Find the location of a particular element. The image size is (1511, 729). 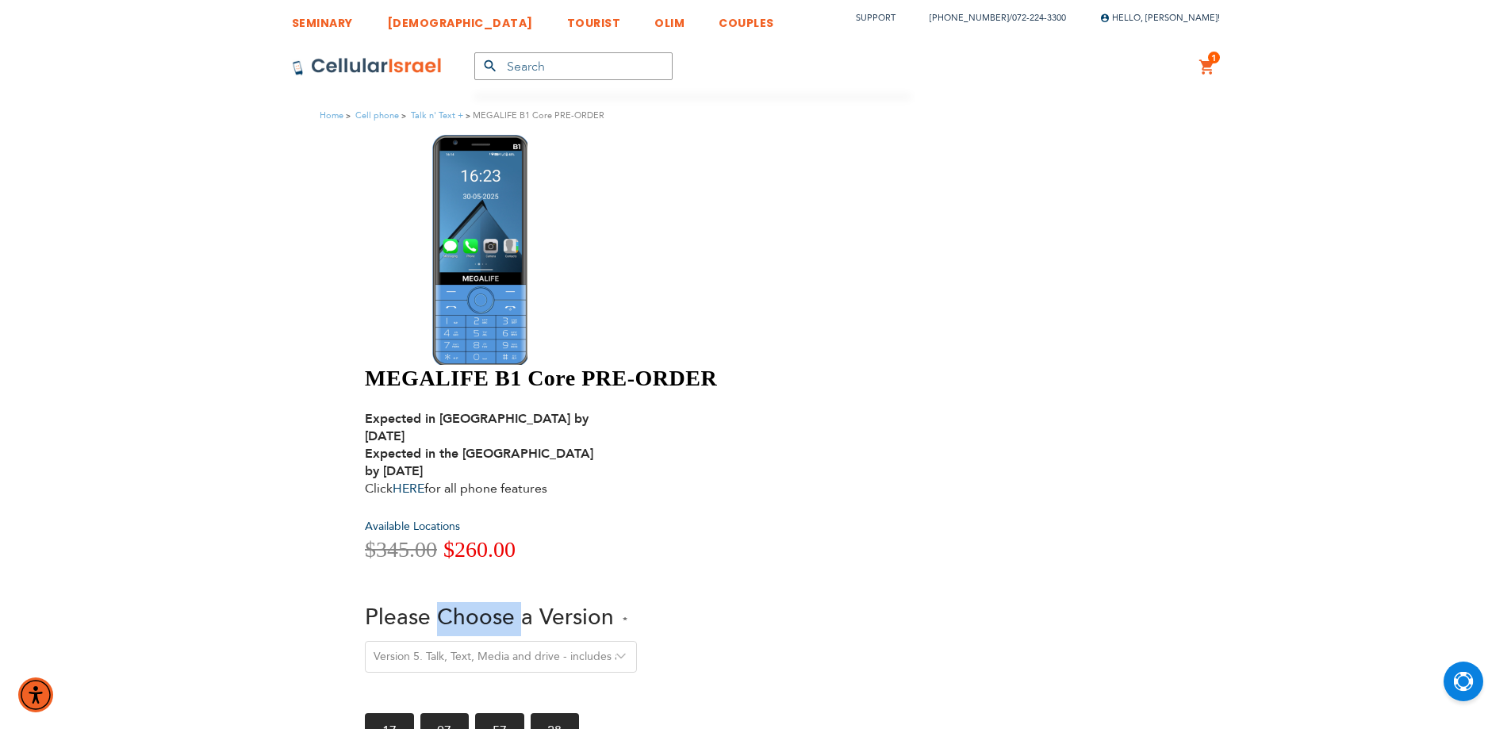

img: Cellular Israel Logo is located at coordinates (367, 67).